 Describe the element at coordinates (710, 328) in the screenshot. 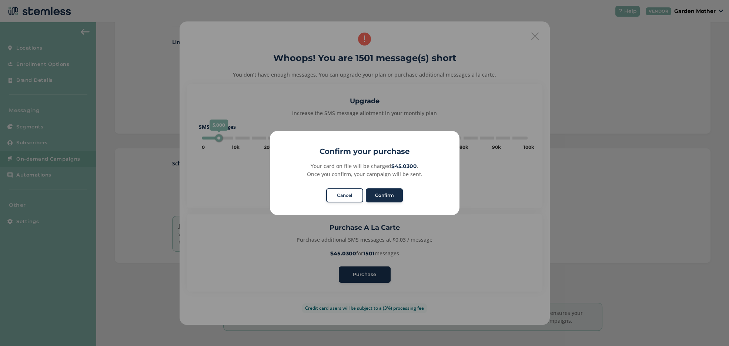

I see `div: Chat Widget` at that location.